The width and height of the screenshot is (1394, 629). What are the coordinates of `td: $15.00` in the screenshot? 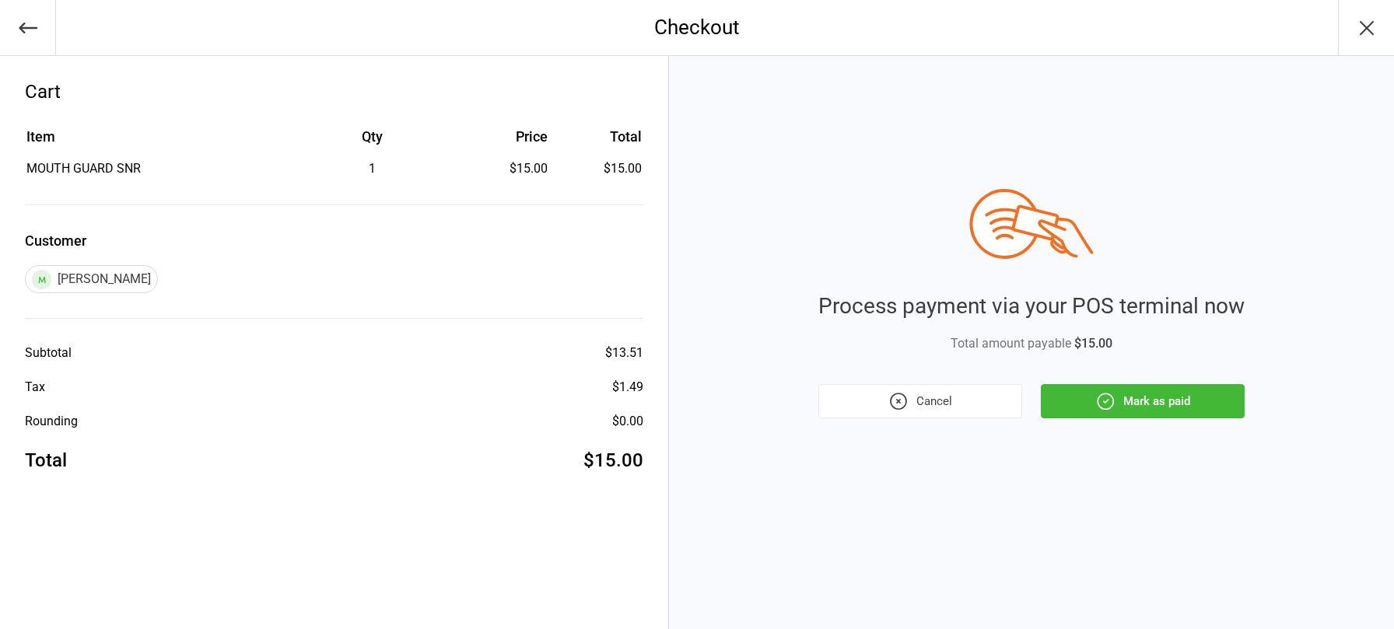 It's located at (597, 169).